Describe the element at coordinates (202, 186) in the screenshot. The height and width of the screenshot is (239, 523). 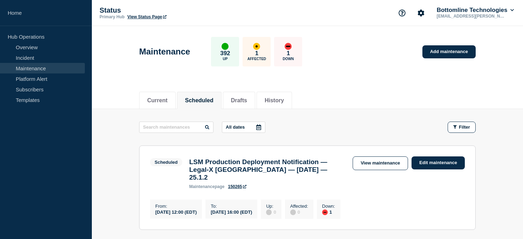
I see `span: maintenance` at that location.